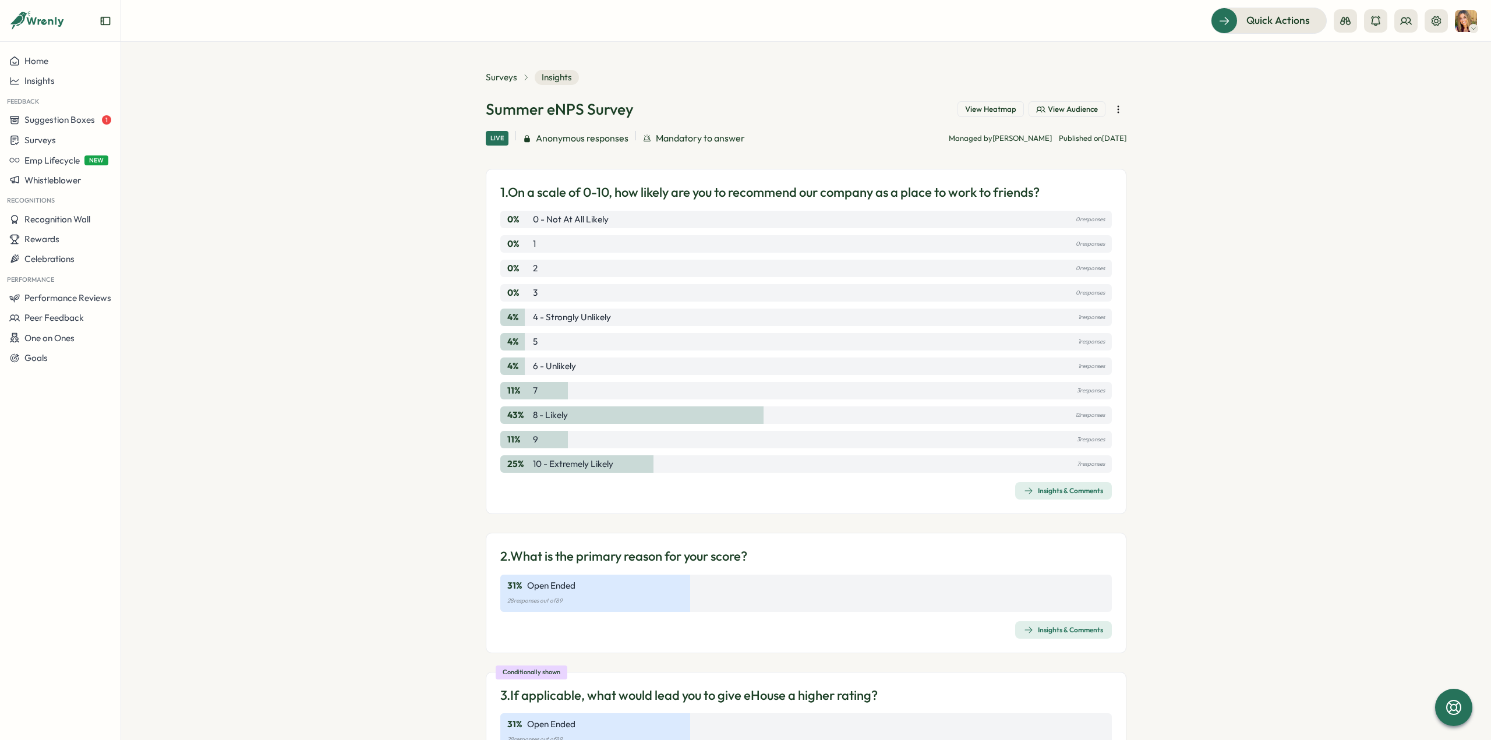  What do you see at coordinates (52, 160) in the screenshot?
I see `span: Emp Lifecycle` at bounding box center [52, 160].